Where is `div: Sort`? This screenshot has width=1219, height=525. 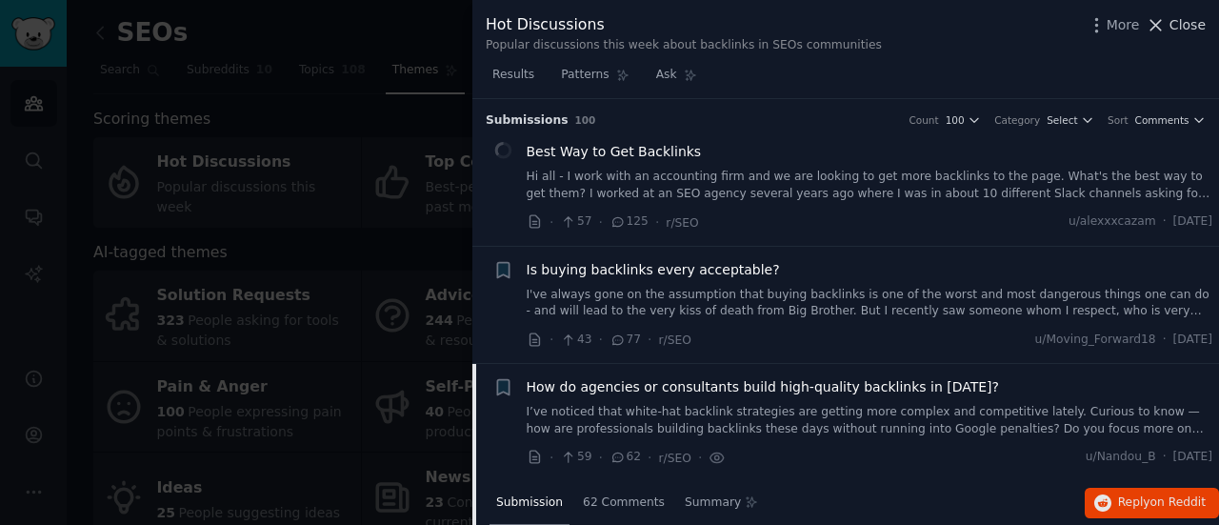 div: Sort is located at coordinates (1118, 120).